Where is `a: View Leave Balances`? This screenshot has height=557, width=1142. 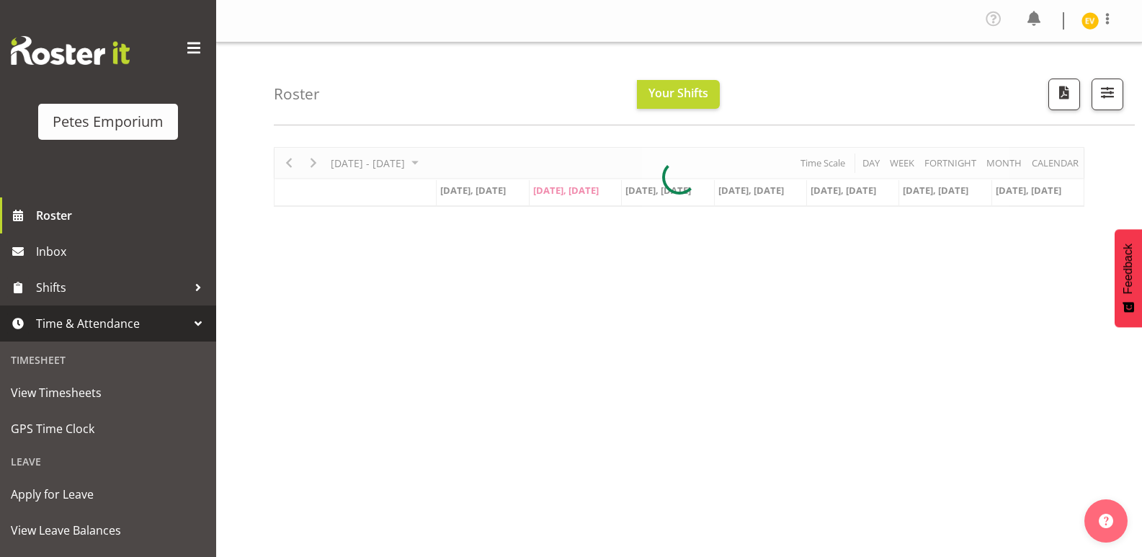 a: View Leave Balances is located at coordinates (108, 530).